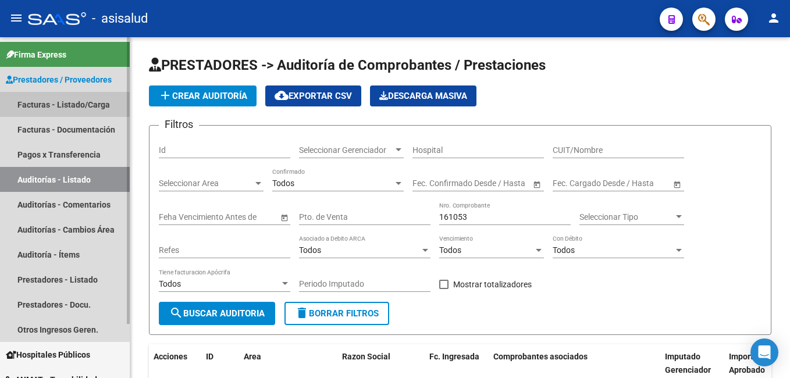 The height and width of the screenshot is (378, 790). Describe the element at coordinates (171, 357) in the screenshot. I see `span: Acciones` at that location.